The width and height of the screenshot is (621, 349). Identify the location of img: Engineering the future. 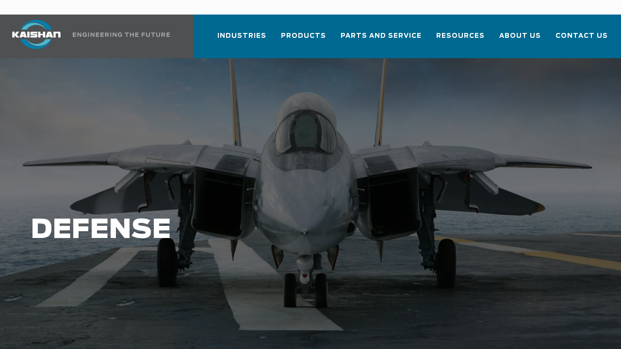
(121, 34).